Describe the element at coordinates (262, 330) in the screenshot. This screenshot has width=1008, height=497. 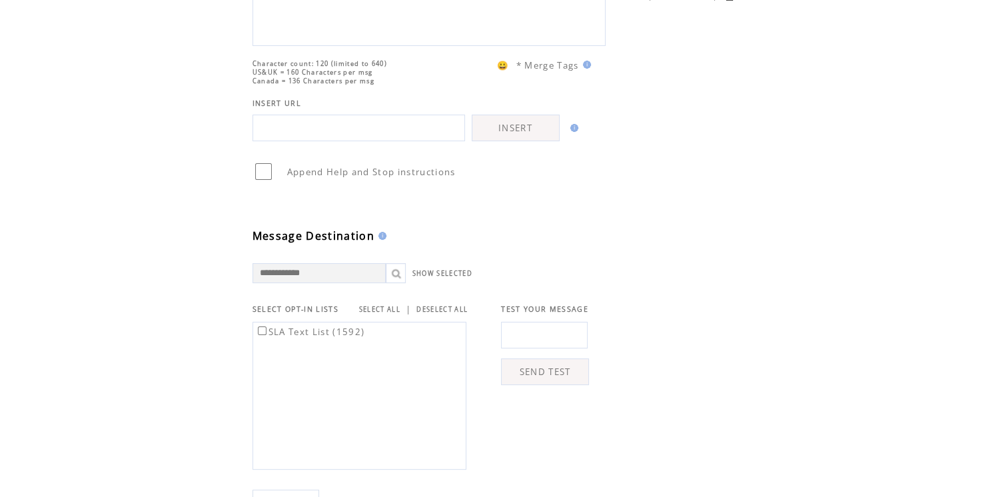
I see `input: SLA Text List (1592)` at that location.